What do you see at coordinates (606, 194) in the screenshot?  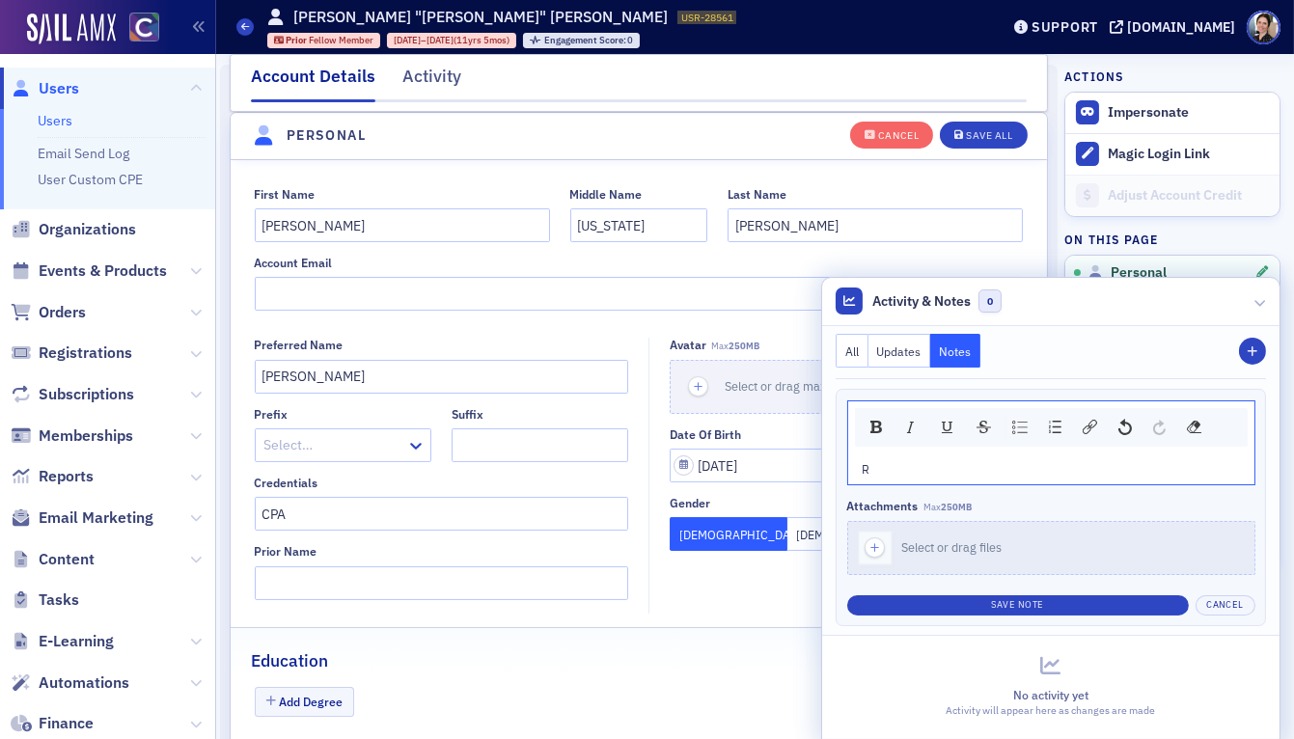 I see `div: Middle Name` at bounding box center [606, 194].